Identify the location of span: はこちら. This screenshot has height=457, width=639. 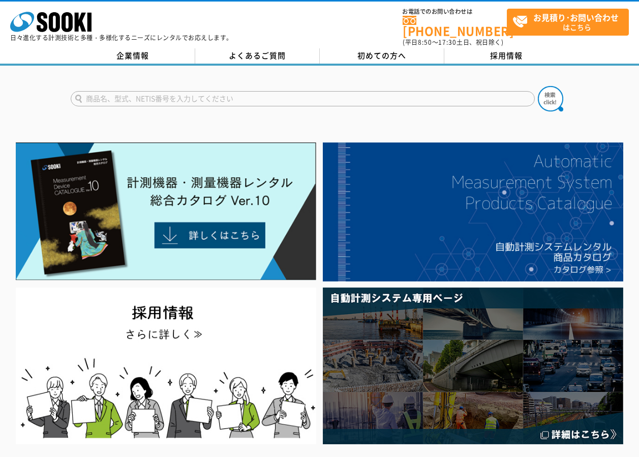
(571, 22).